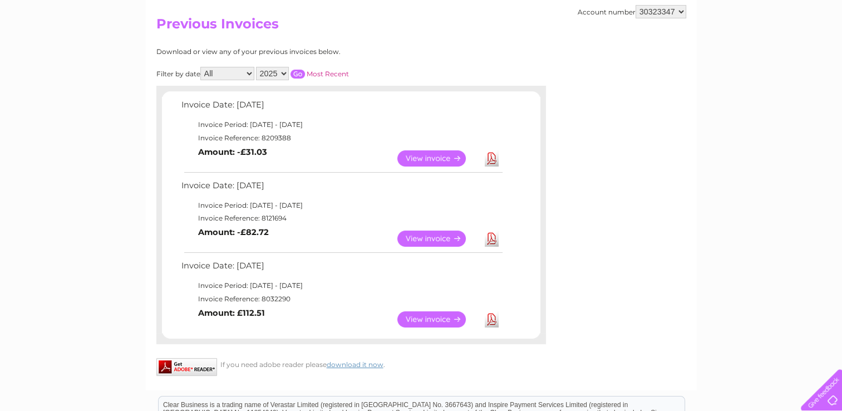 This screenshot has height=411, width=842. I want to click on a: 0333 014 3131, so click(670, 12).